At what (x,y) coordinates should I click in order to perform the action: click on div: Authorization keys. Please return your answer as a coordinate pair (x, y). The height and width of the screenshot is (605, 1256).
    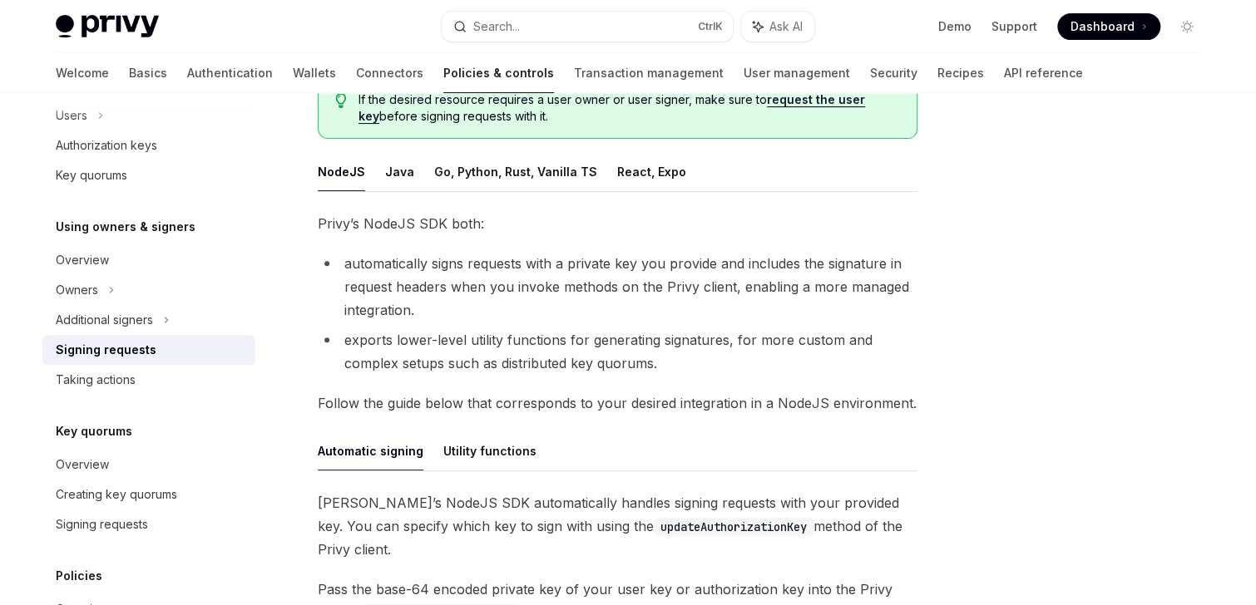
    Looking at the image, I should click on (106, 146).